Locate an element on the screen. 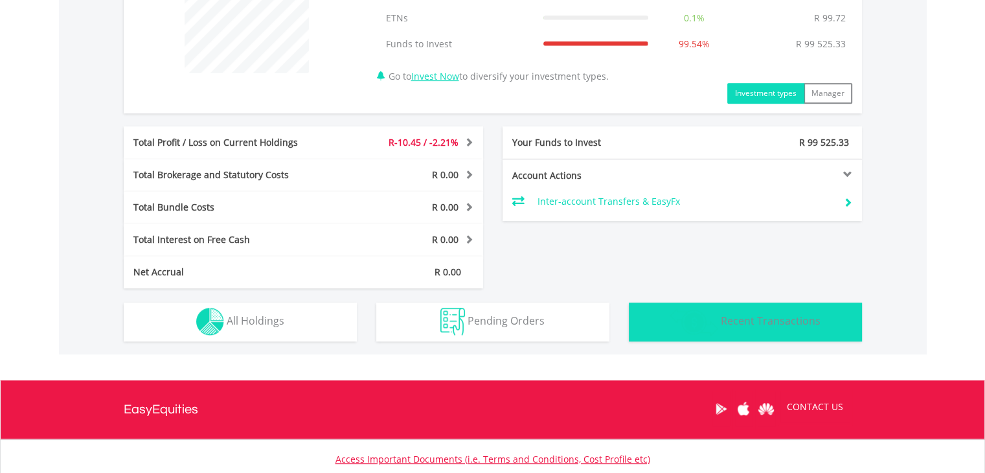 Image resolution: width=985 pixels, height=473 pixels. td: R 99 525.33 is located at coordinates (821, 44).